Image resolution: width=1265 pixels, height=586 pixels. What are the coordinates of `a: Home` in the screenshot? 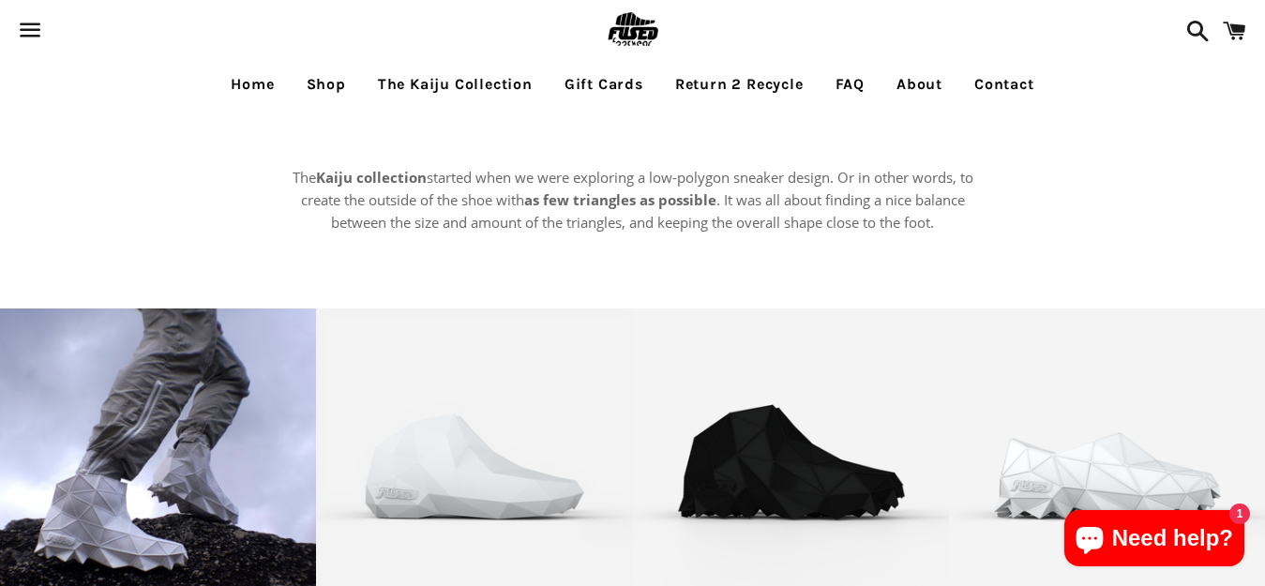 It's located at (252, 84).